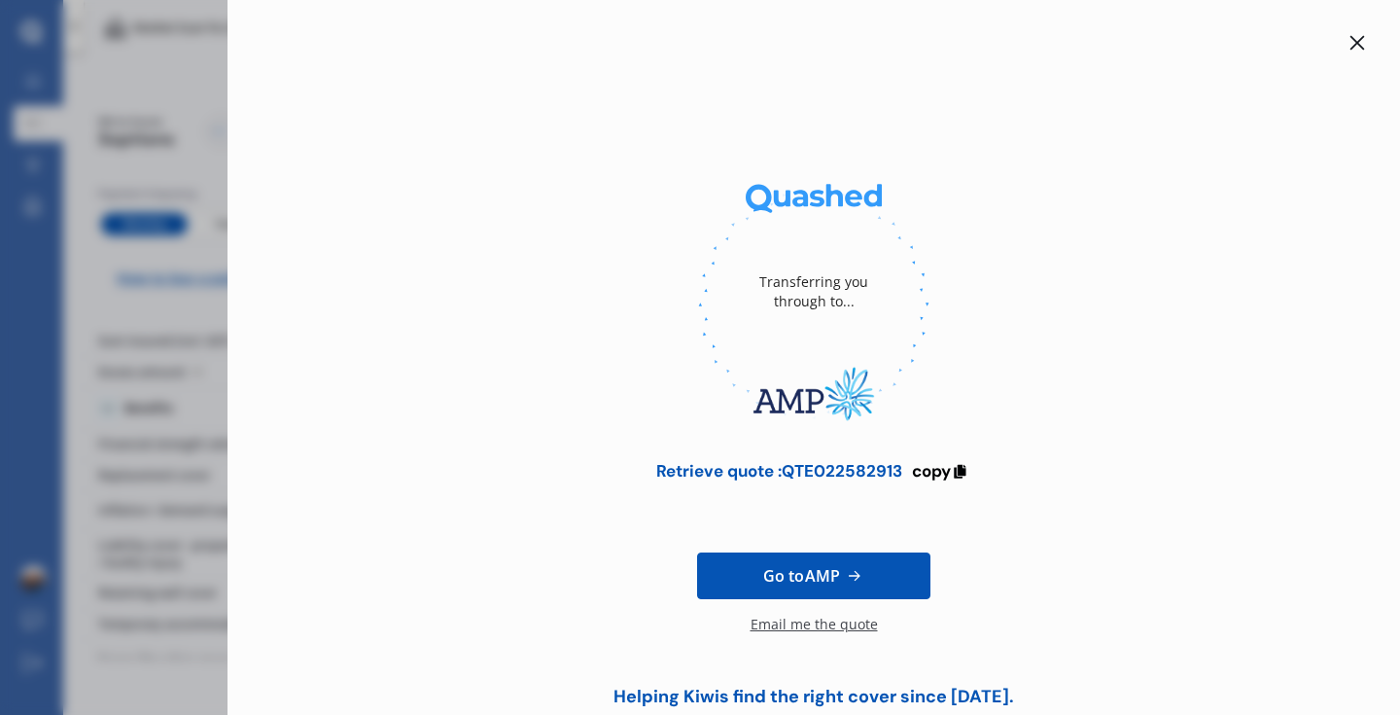 The image size is (1400, 715). I want to click on span: Go to AMP, so click(801, 576).